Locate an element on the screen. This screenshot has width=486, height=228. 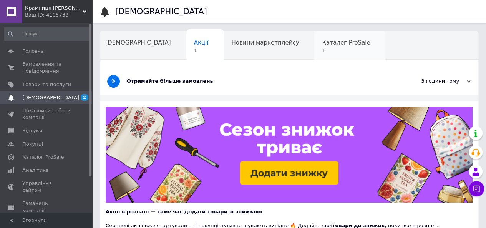
span: 2 is located at coordinates (84, 97).